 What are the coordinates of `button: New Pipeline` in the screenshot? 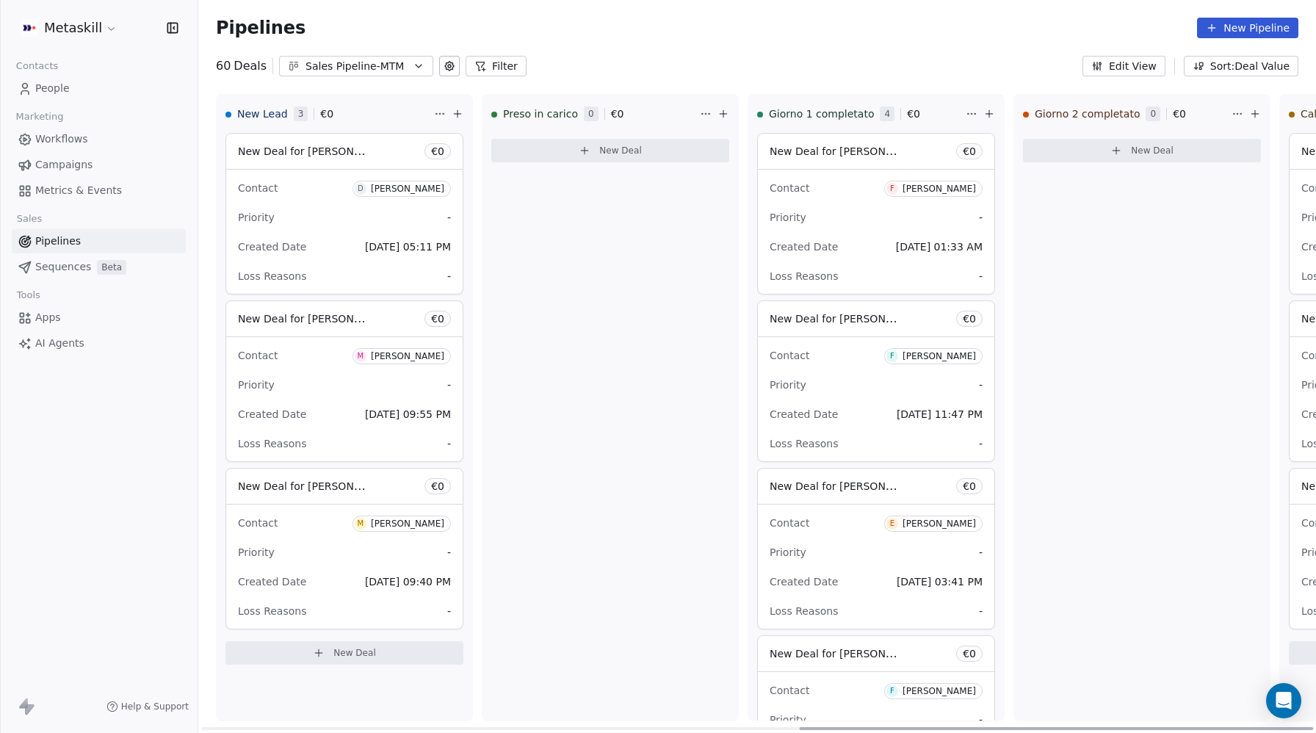 It's located at (1247, 28).